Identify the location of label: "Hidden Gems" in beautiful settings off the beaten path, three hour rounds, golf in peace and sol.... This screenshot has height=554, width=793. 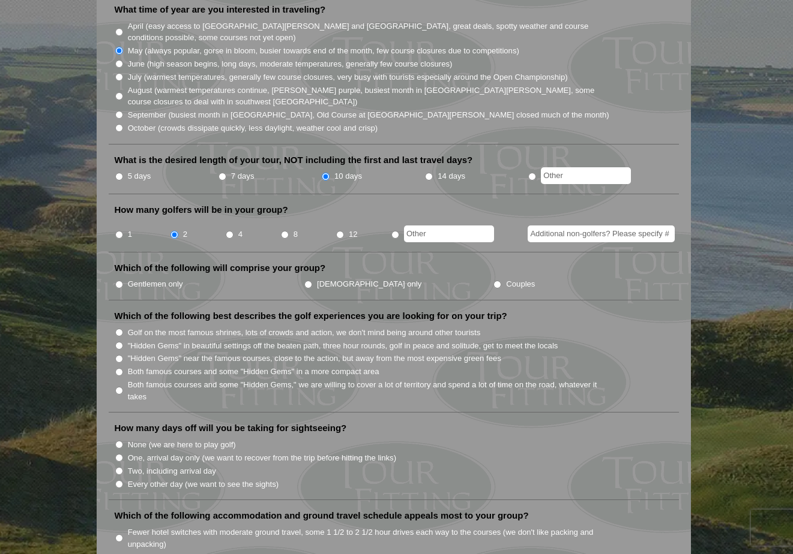
(343, 346).